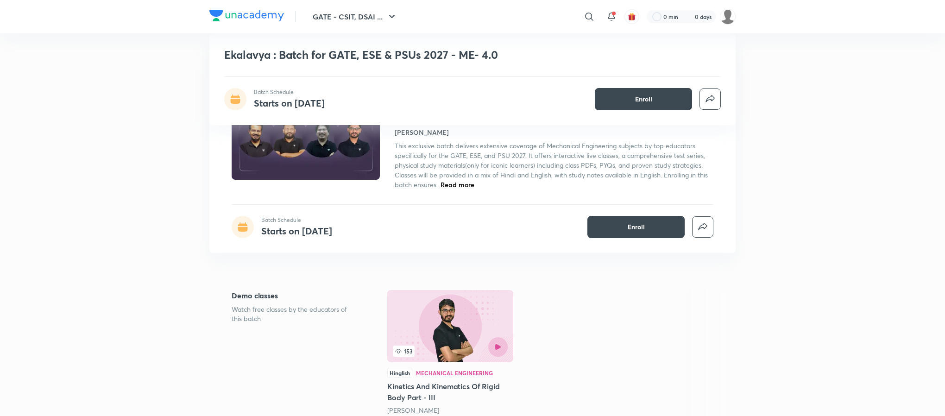  What do you see at coordinates (632, 17) in the screenshot?
I see `img: avatar` at bounding box center [632, 17].